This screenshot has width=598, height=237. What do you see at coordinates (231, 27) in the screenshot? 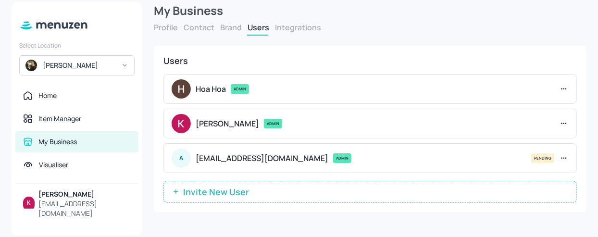
I see `button: Brand` at bounding box center [231, 27].